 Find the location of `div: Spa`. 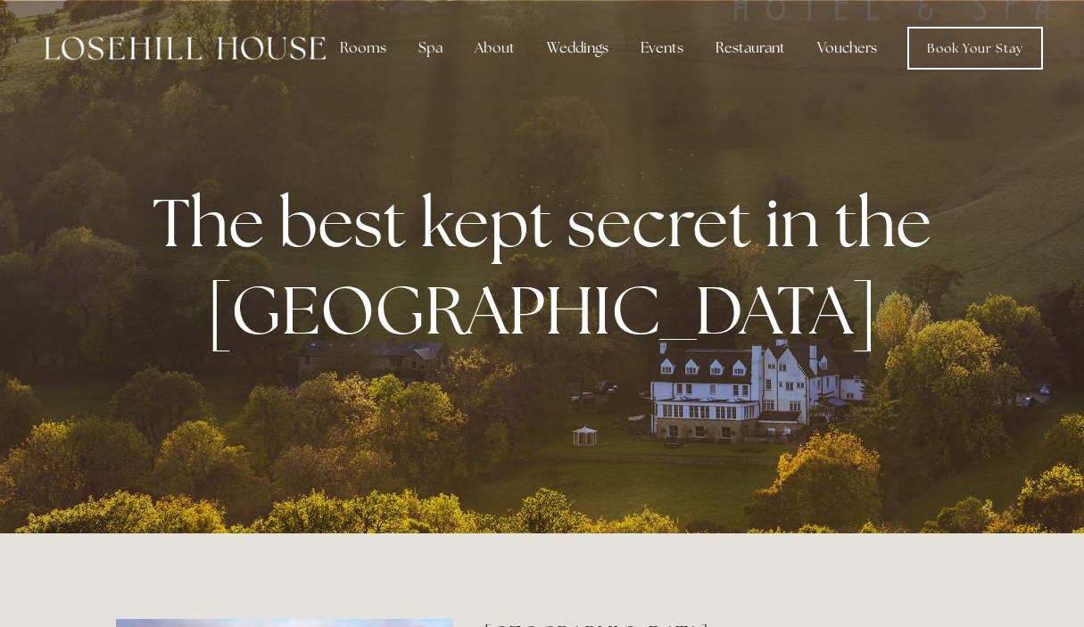

div: Spa is located at coordinates (430, 48).